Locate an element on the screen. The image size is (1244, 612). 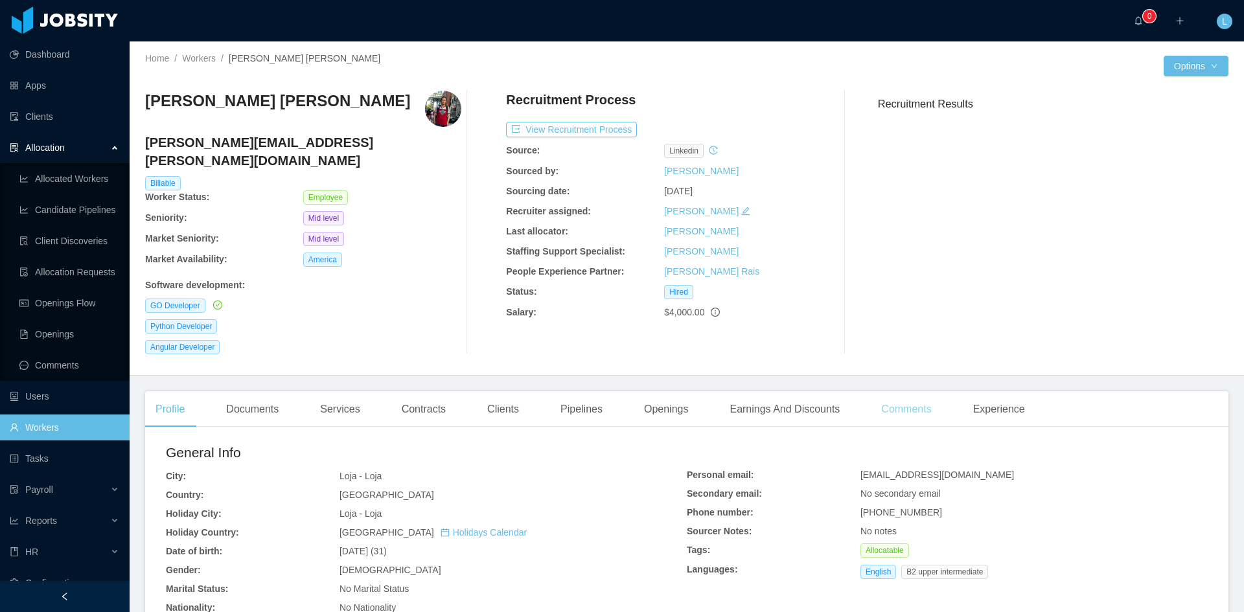
a: icon: line-chartCandidate Pipelines is located at coordinates (69, 210).